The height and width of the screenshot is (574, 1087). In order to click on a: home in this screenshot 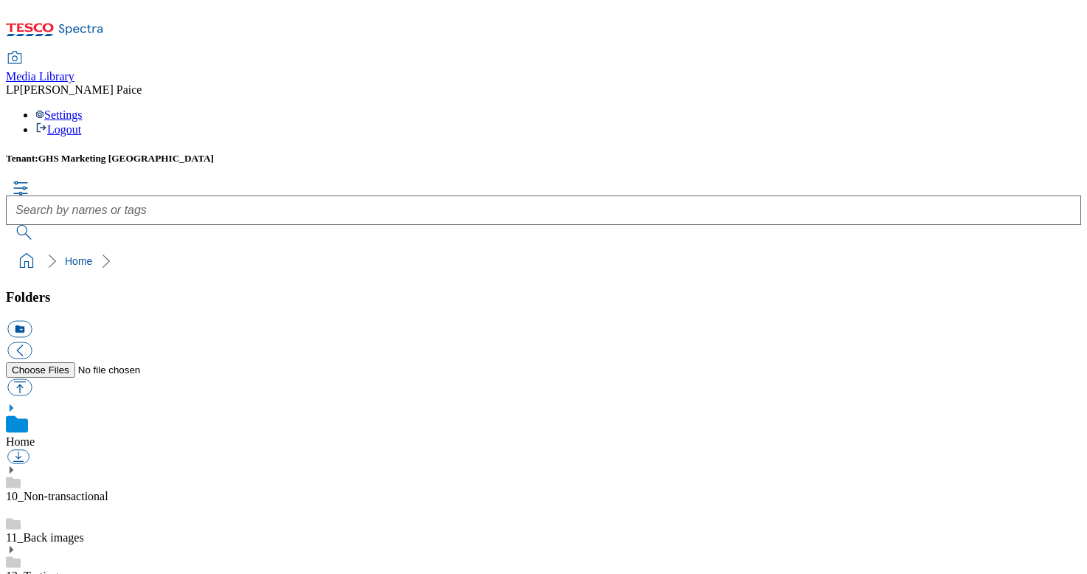, I will do `click(27, 261)`.